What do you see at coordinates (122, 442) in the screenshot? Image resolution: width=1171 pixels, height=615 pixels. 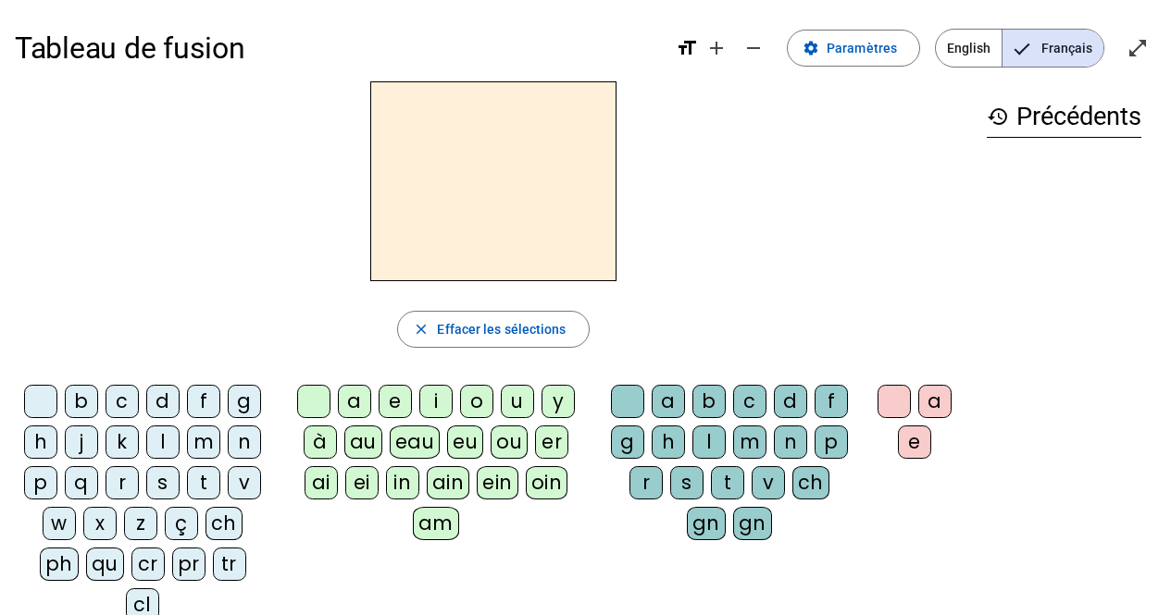 I see `div: k` at bounding box center [122, 442].